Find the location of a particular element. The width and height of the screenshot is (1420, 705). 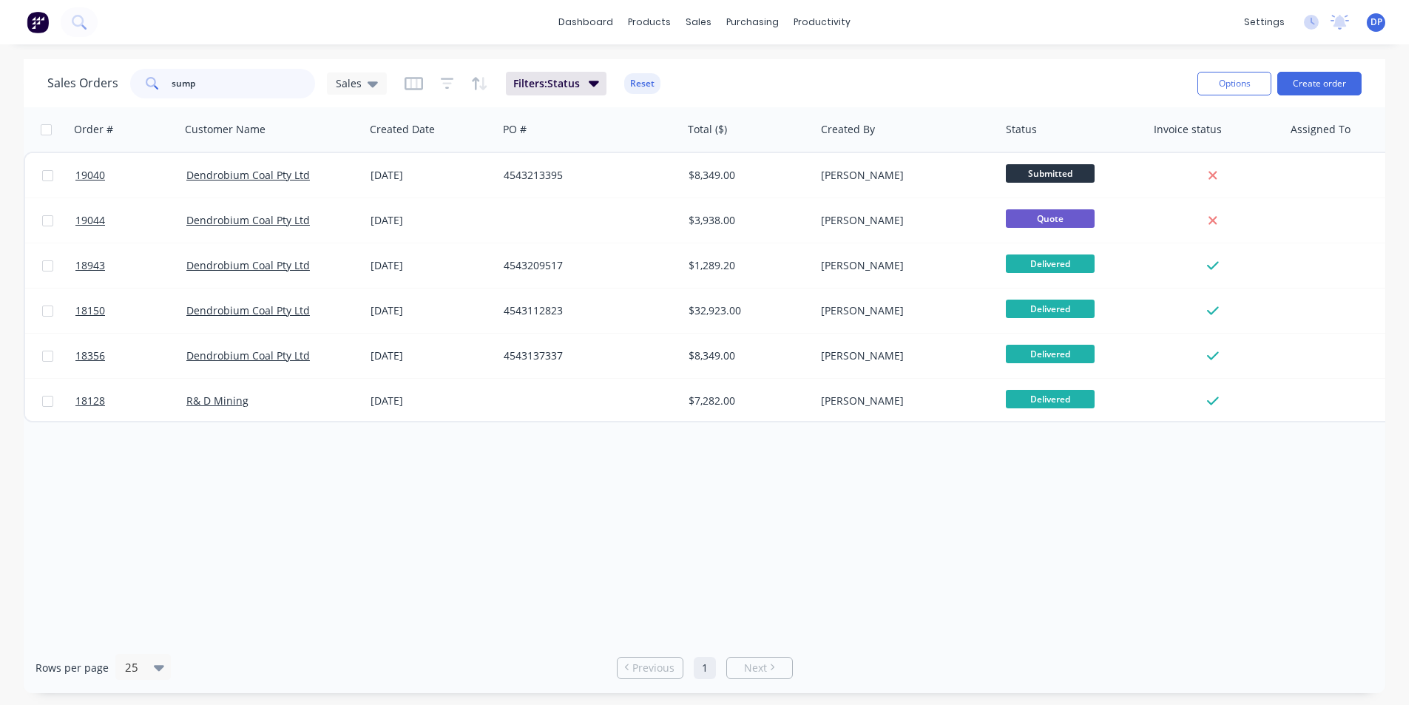

a: Previous page is located at coordinates (650, 668).